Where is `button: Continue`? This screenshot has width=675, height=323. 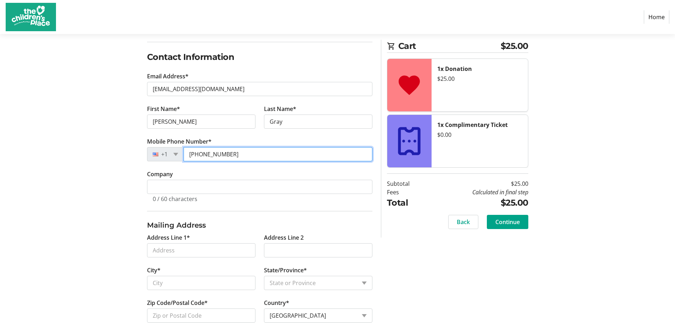
button: Continue is located at coordinates (508, 222).